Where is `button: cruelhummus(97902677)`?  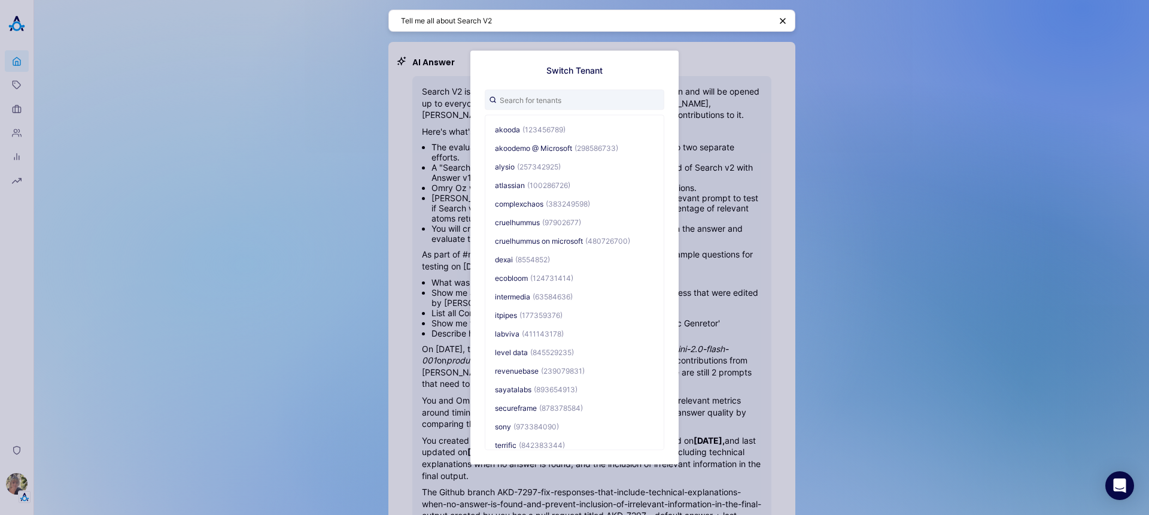
button: cruelhummus(97902677) is located at coordinates (574, 222).